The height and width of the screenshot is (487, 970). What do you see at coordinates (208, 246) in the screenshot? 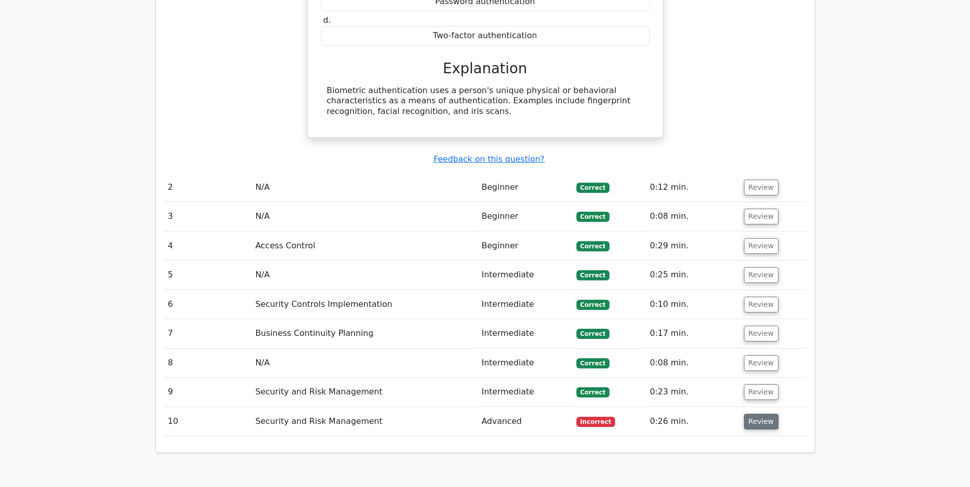
I see `td: 4` at bounding box center [208, 246].